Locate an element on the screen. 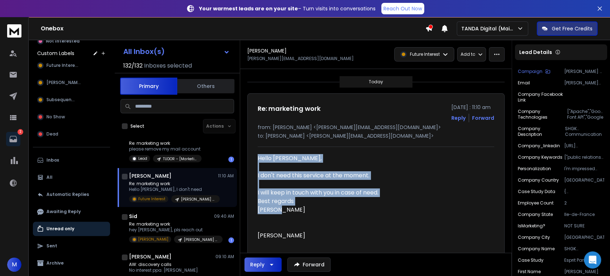 The image size is (610, 276). p: ["public relations & communications services"] is located at coordinates (584, 157).